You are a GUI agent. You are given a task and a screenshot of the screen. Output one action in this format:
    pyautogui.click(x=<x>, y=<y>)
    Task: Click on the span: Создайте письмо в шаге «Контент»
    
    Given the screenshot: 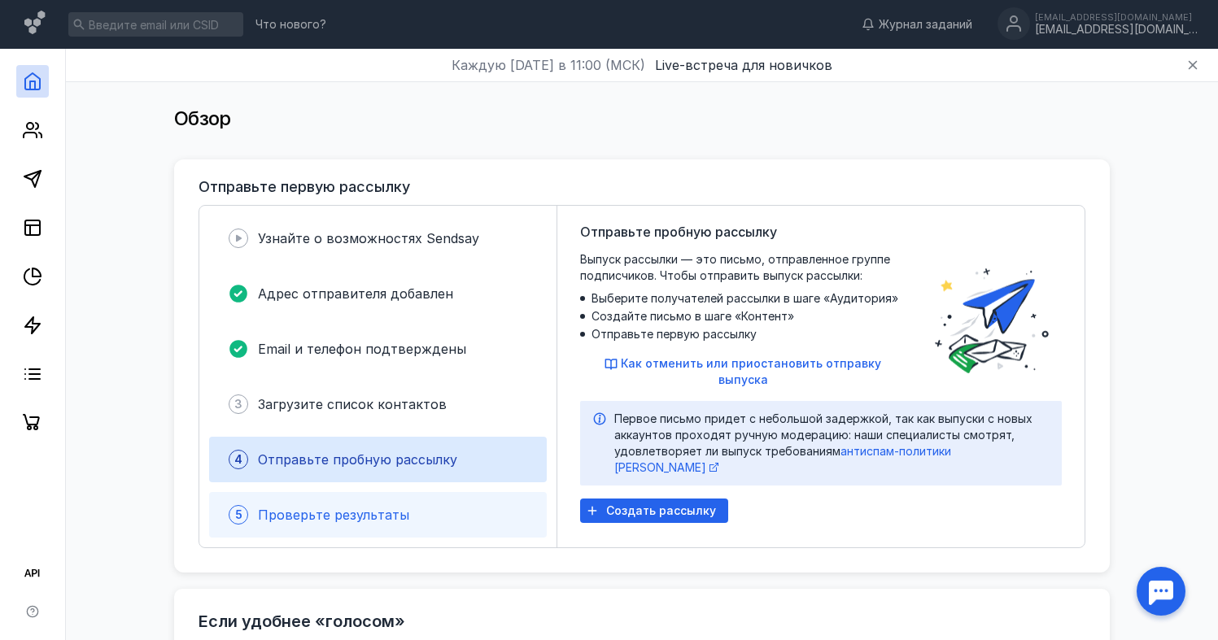 What is the action you would take?
    pyautogui.click(x=692, y=317)
    